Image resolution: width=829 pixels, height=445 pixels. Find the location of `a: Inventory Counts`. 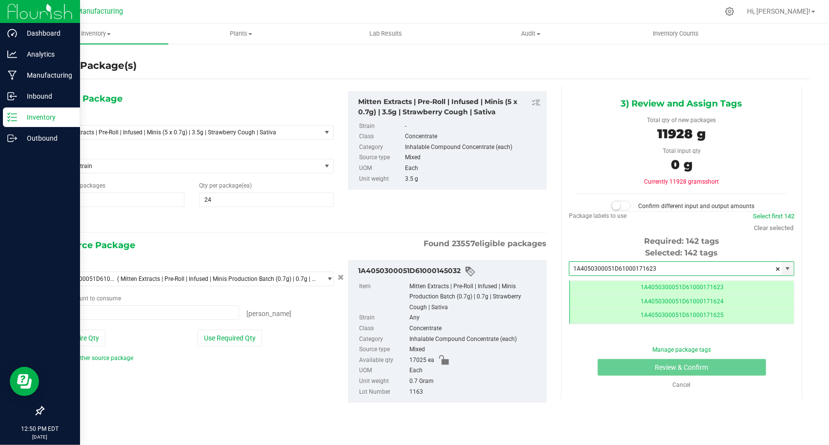

a: Inventory Counts is located at coordinates (676, 34).